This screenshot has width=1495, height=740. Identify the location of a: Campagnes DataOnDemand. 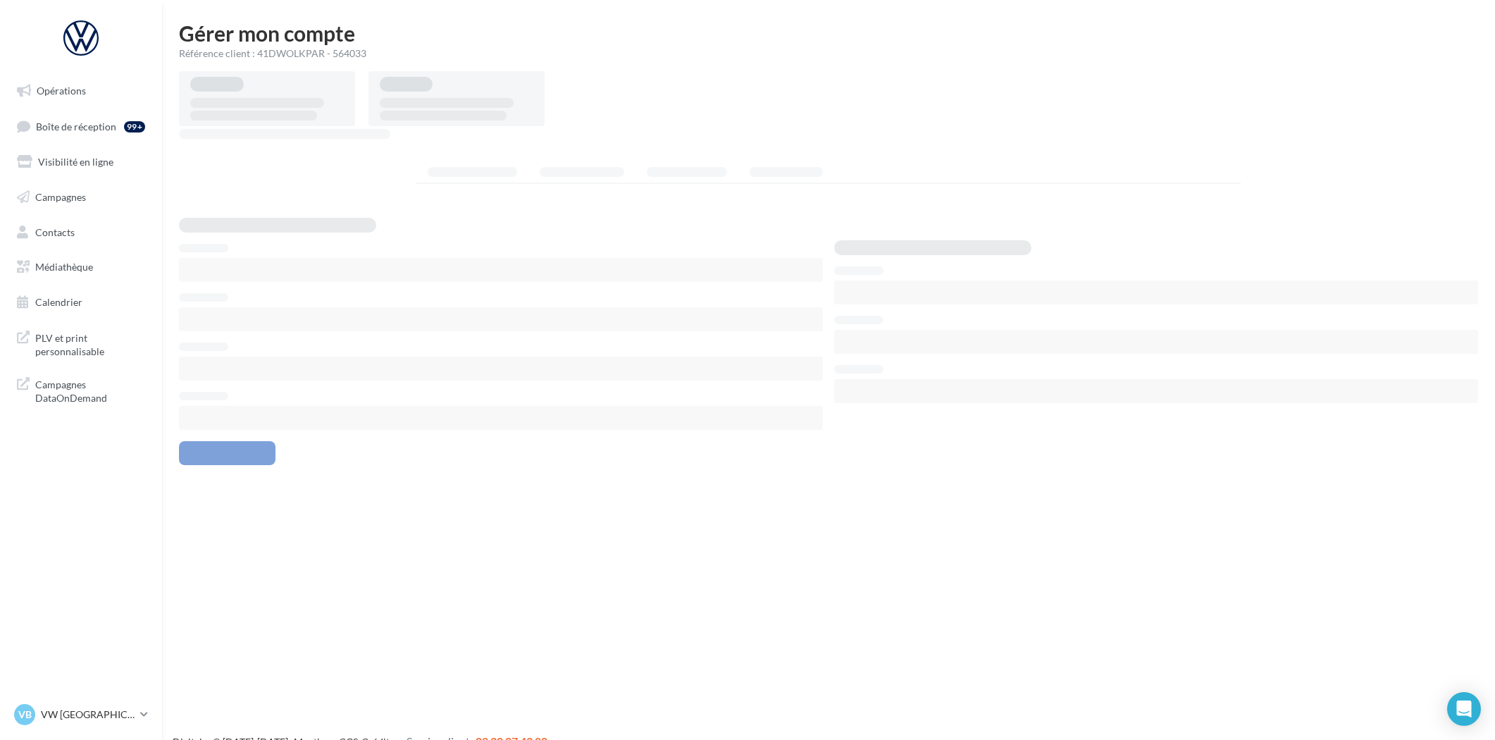
(81, 389).